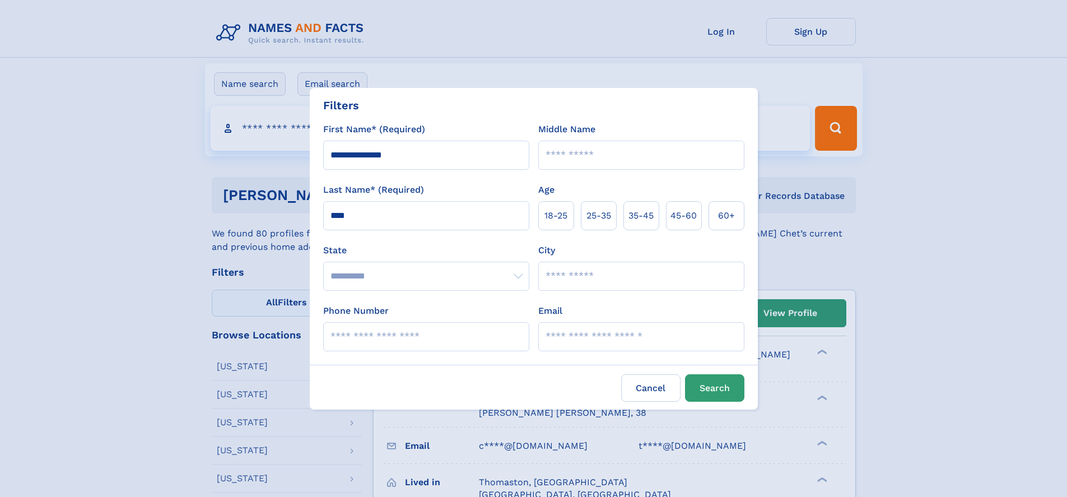 The height and width of the screenshot is (497, 1067). Describe the element at coordinates (683, 216) in the screenshot. I see `span: 45‑60` at that location.